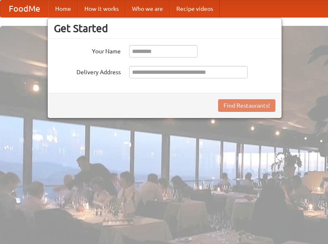 The height and width of the screenshot is (244, 328). I want to click on a: Who we are, so click(147, 9).